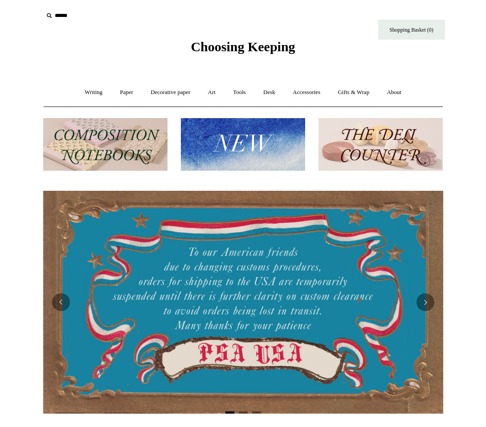  I want to click on a: Decorative paper, so click(170, 92).